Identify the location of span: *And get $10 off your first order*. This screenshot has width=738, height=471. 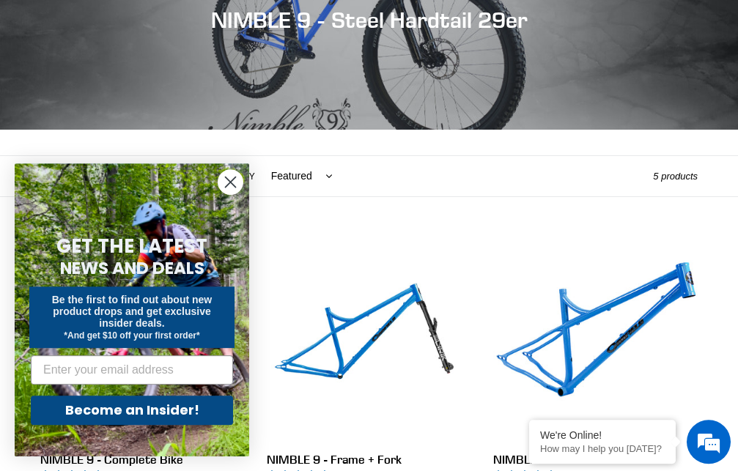
(131, 336).